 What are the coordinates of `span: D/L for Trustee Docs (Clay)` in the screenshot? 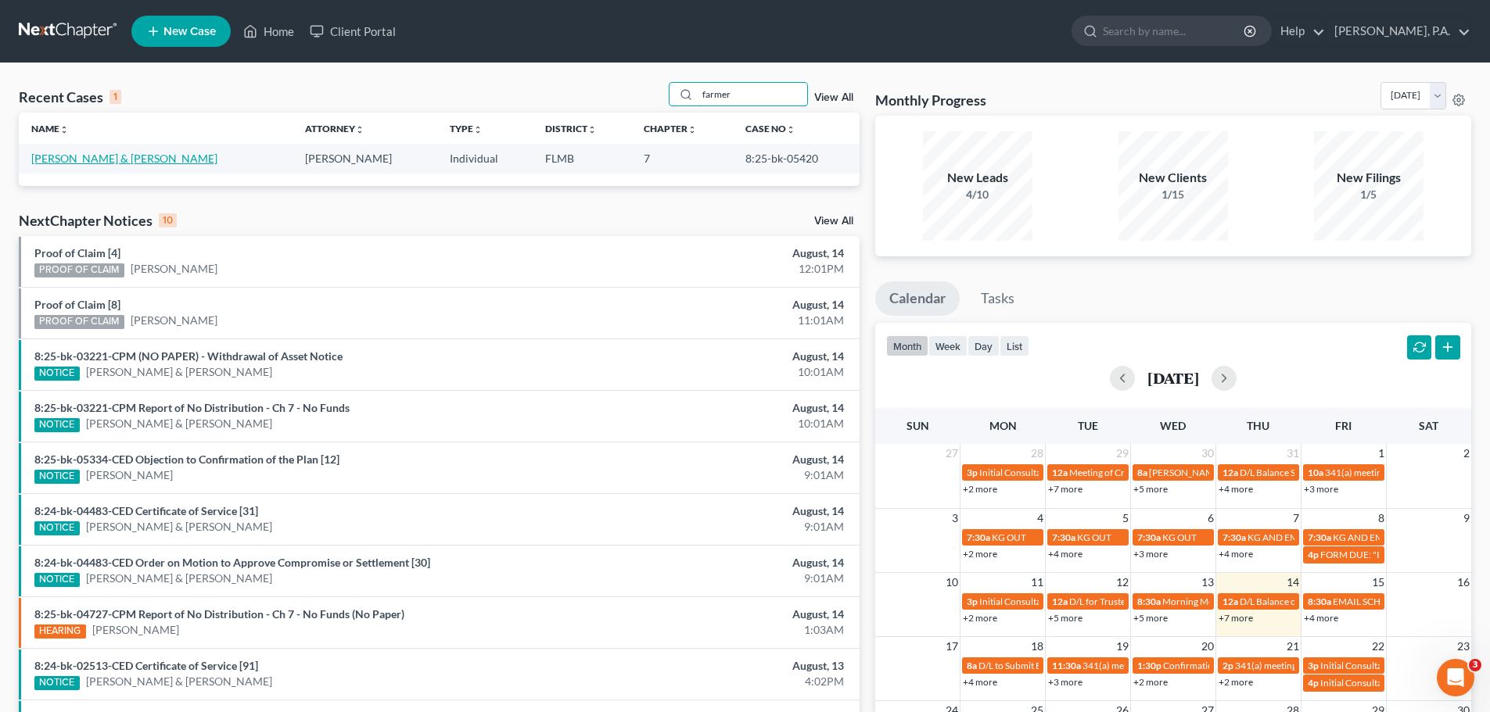 It's located at (1124, 601).